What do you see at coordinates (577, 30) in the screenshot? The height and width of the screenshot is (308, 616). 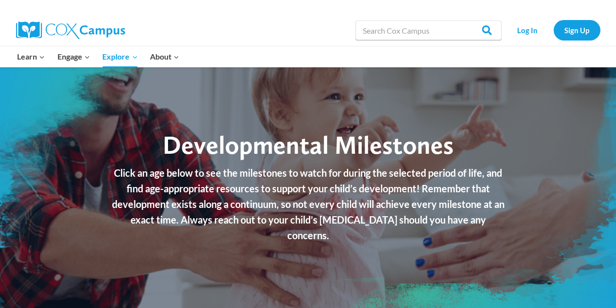 I see `a: Sign Up` at bounding box center [577, 30].